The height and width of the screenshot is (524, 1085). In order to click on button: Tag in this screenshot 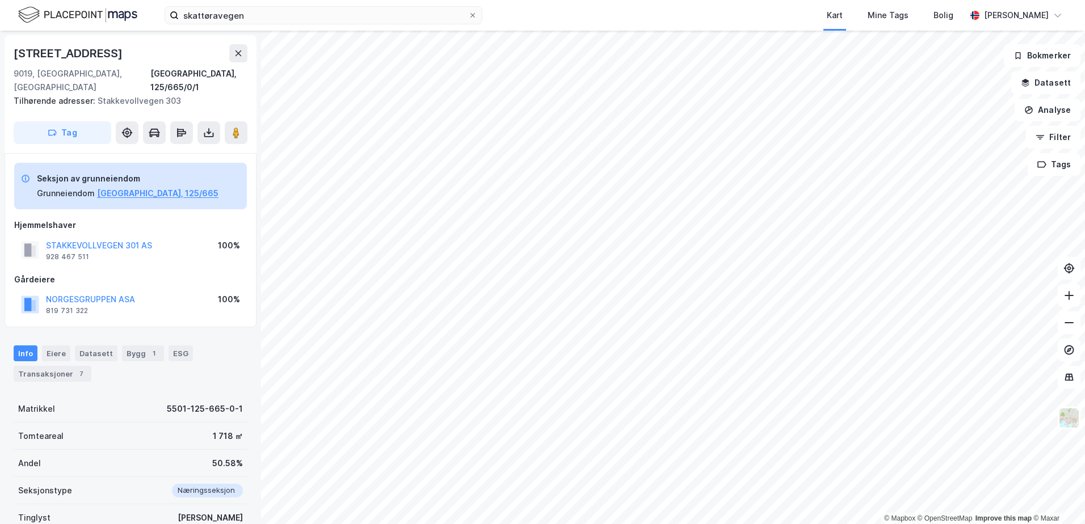, I will do `click(62, 133)`.